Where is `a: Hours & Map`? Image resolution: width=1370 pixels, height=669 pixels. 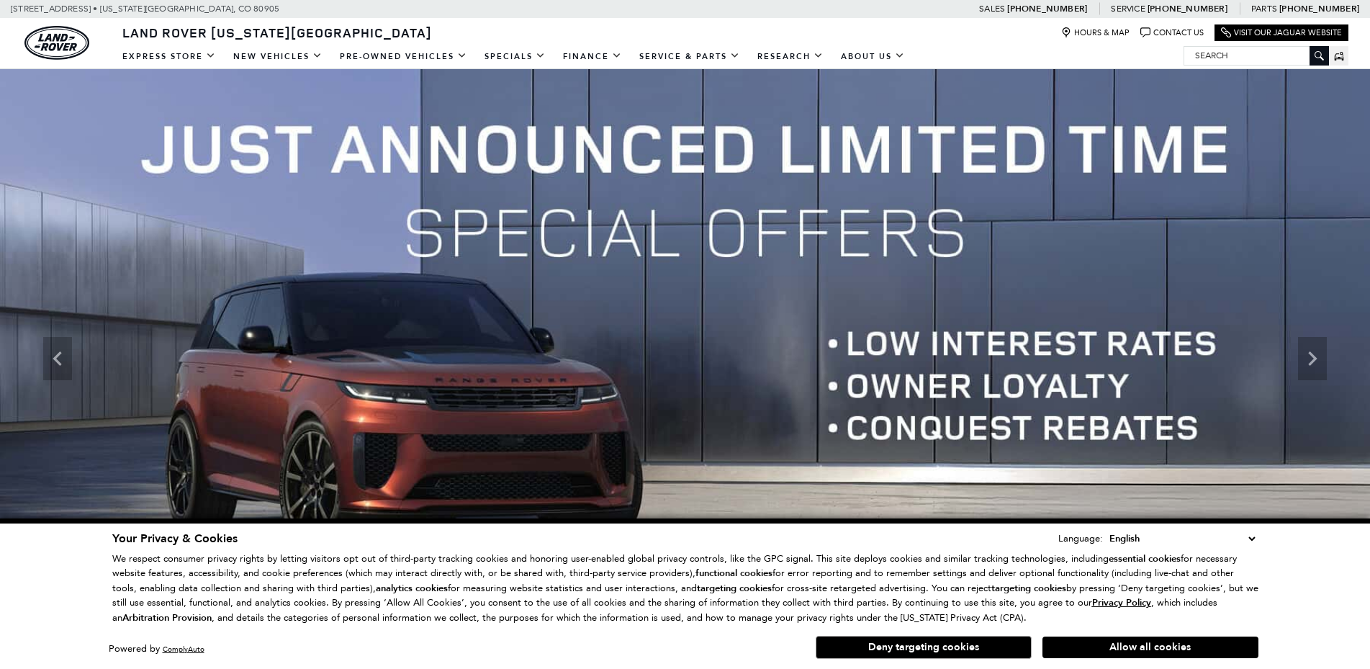 a: Hours & Map is located at coordinates (1095, 32).